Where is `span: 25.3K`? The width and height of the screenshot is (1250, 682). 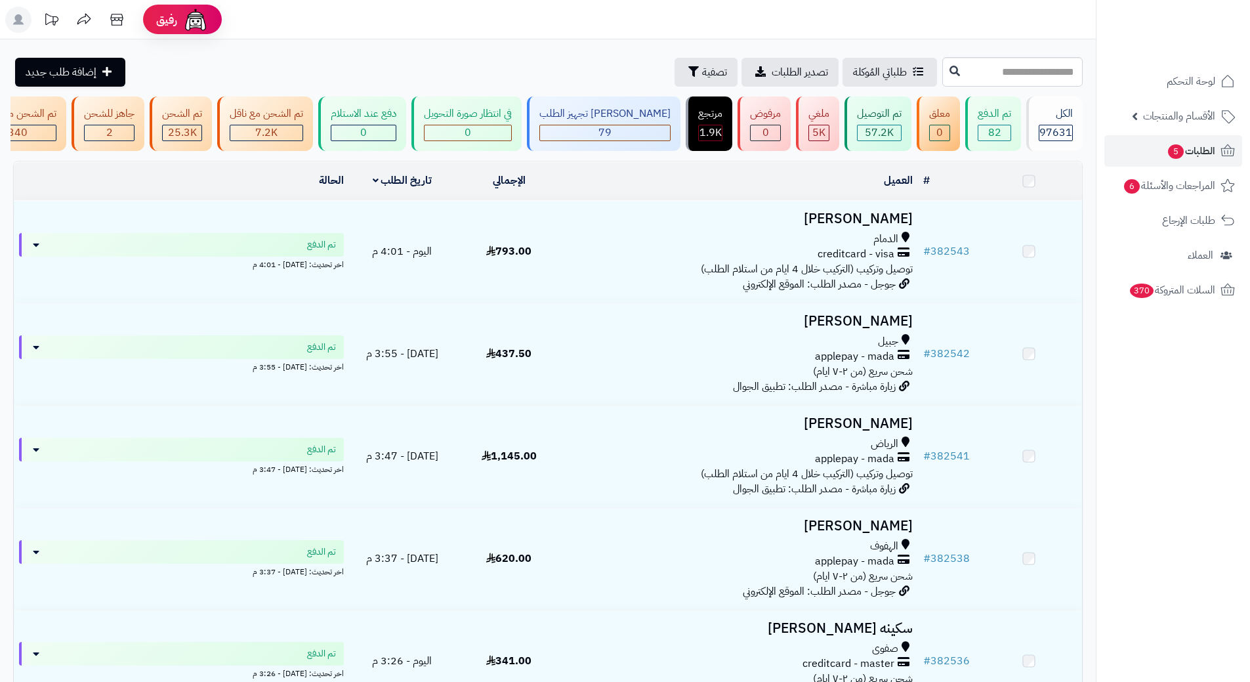 span: 25.3K is located at coordinates (182, 133).